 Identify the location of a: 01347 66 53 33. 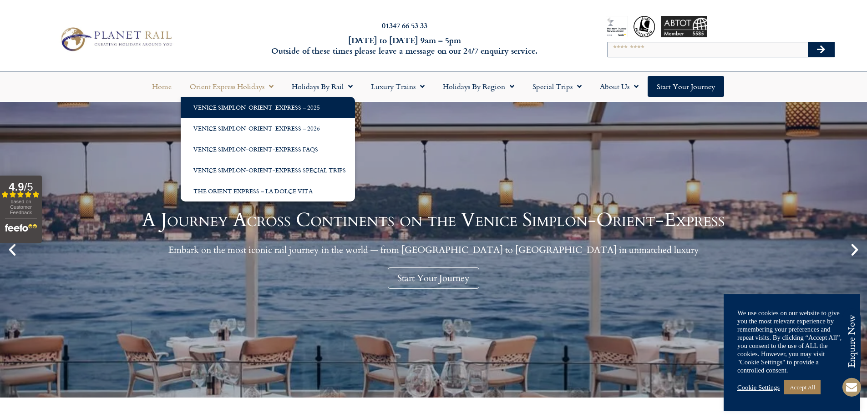
(405, 25).